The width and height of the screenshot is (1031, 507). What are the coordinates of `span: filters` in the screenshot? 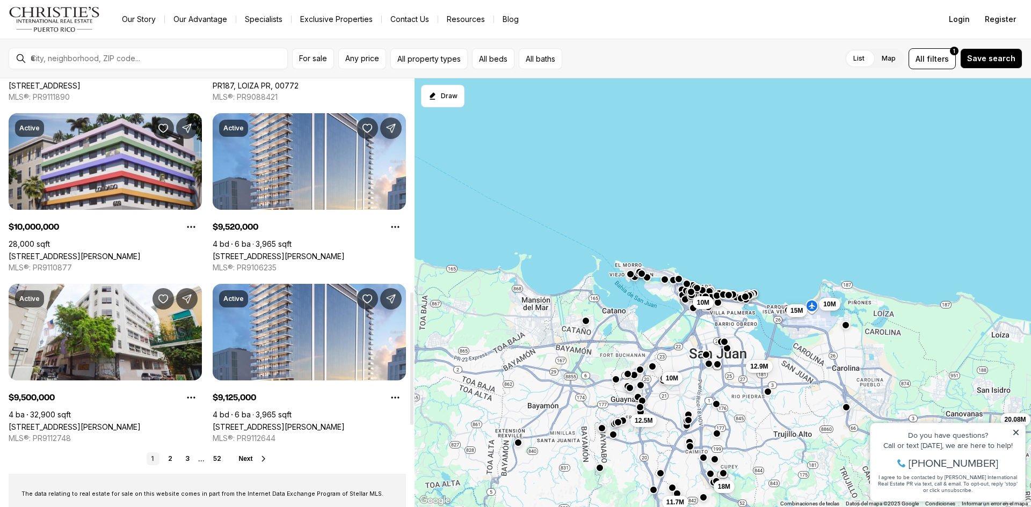 It's located at (937, 59).